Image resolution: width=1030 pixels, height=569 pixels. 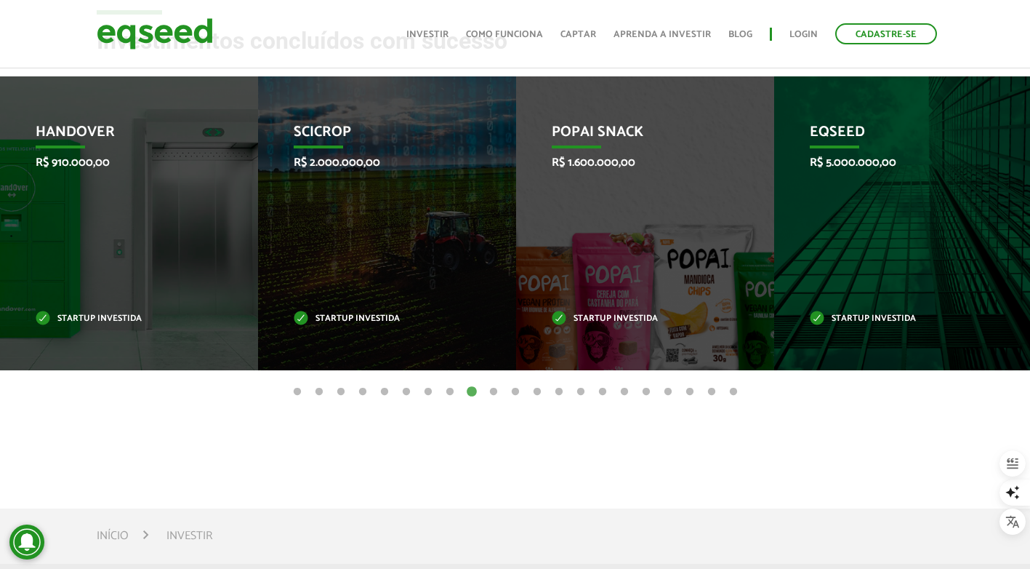 I want to click on a: Captar, so click(x=578, y=34).